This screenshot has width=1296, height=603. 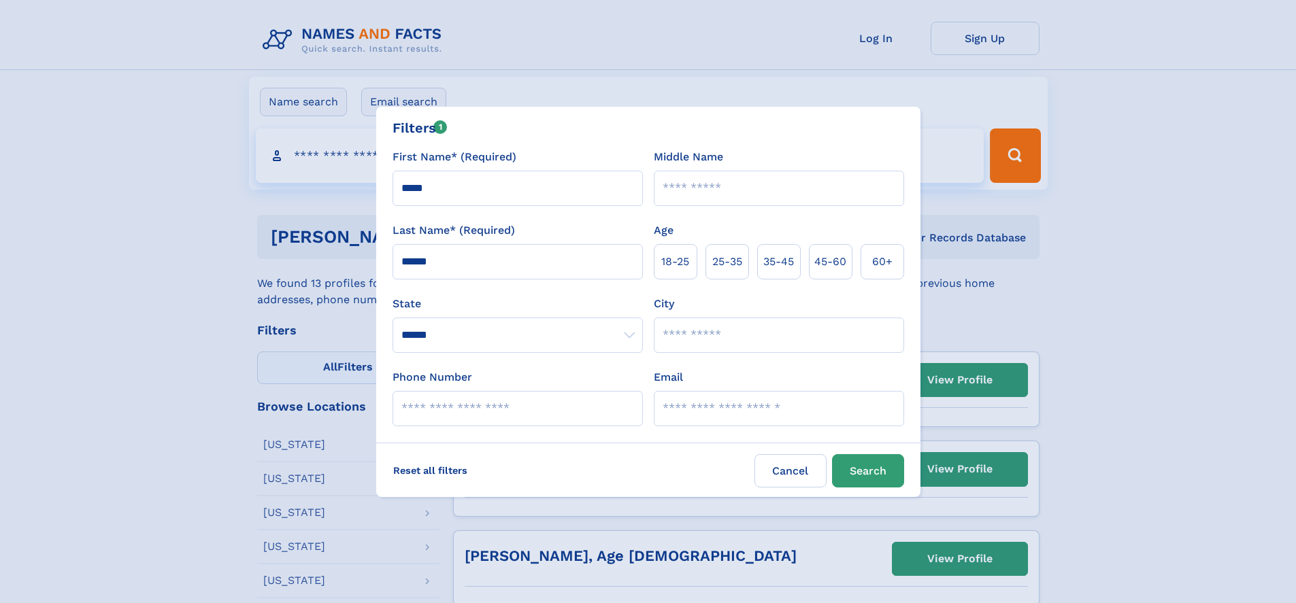 I want to click on label: Middle Name, so click(x=688, y=157).